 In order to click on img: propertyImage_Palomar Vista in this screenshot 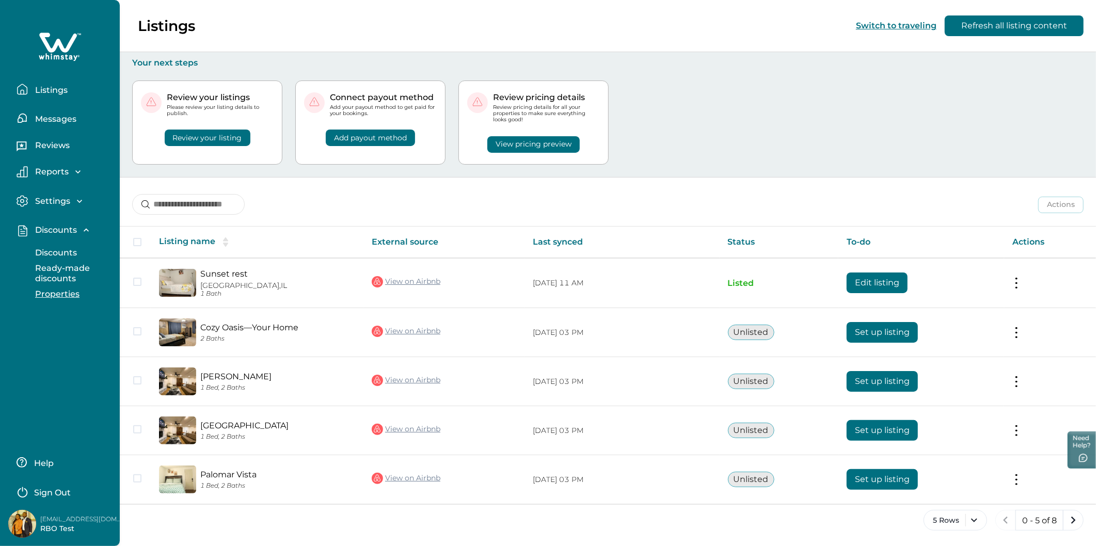, I will do `click(178, 480)`.